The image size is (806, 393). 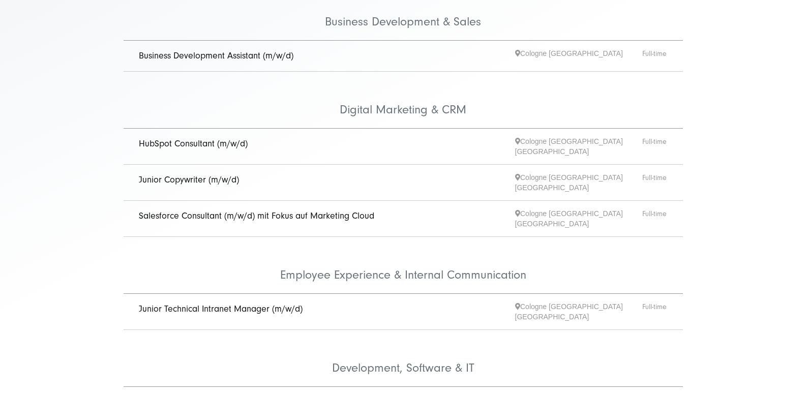 What do you see at coordinates (403, 100) in the screenshot?
I see `li: Digital Marketing & CRM` at bounding box center [403, 100].